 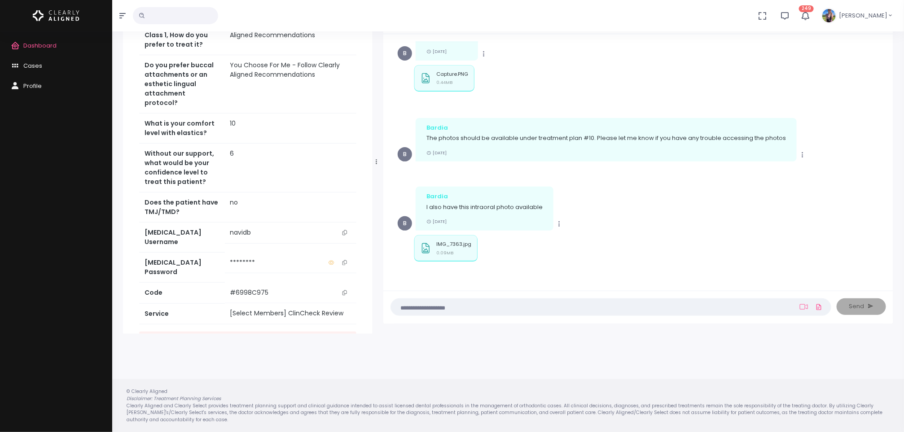 I want to click on a: Add Files, so click(x=818, y=307).